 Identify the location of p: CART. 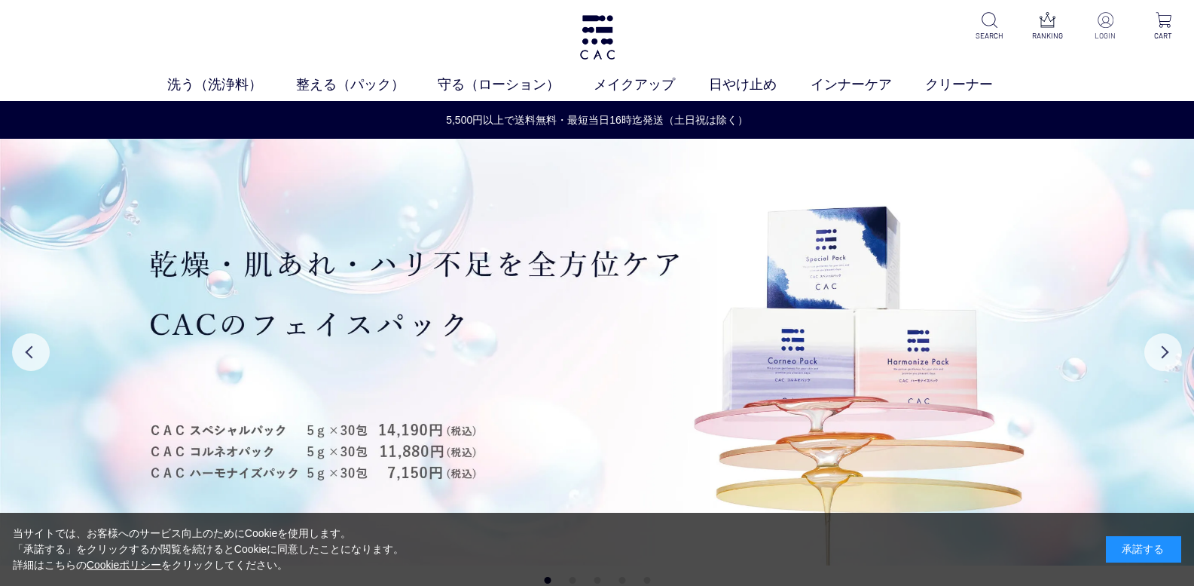
(1164, 35).